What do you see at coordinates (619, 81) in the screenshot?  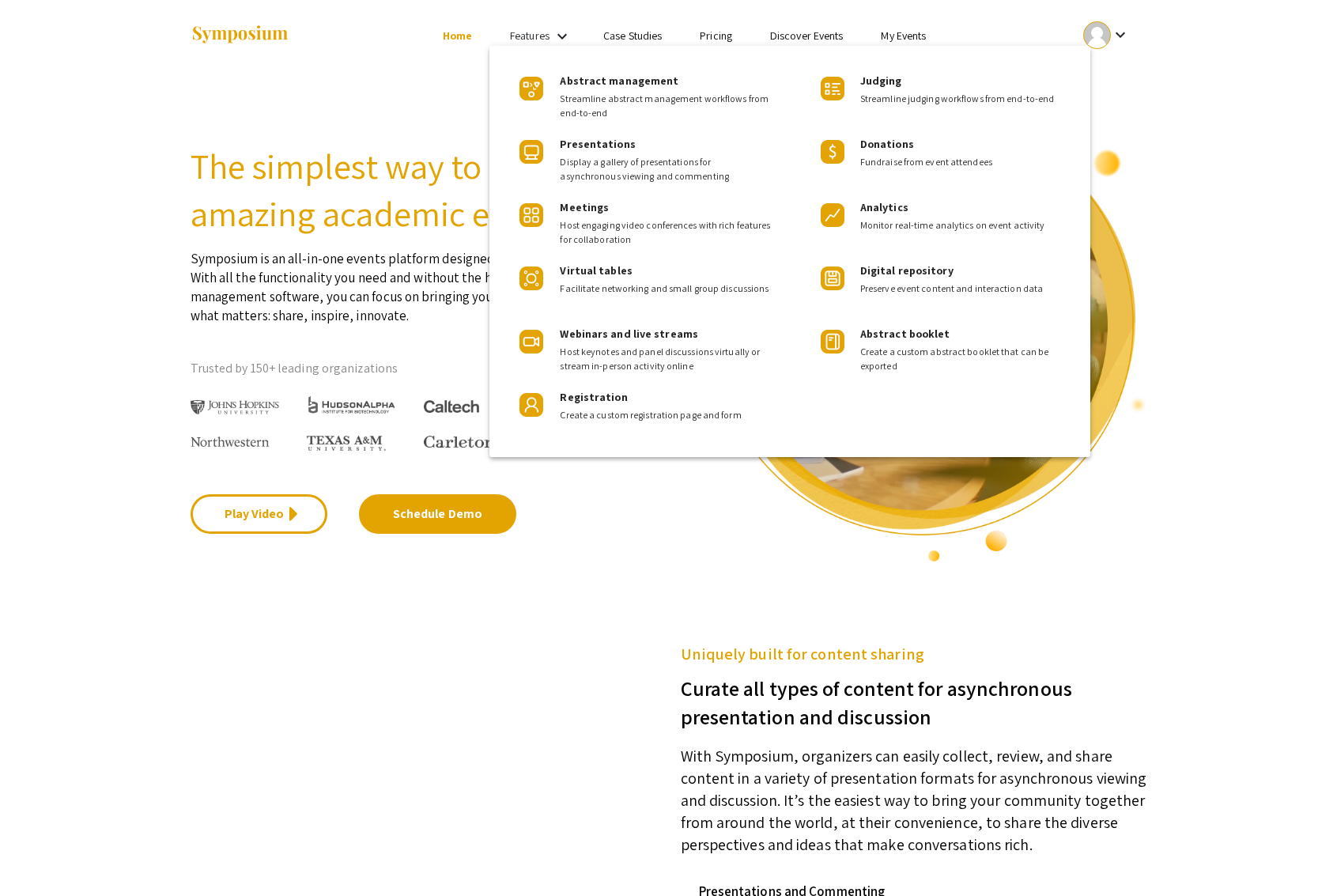 I see `span: Abstract management` at bounding box center [619, 81].